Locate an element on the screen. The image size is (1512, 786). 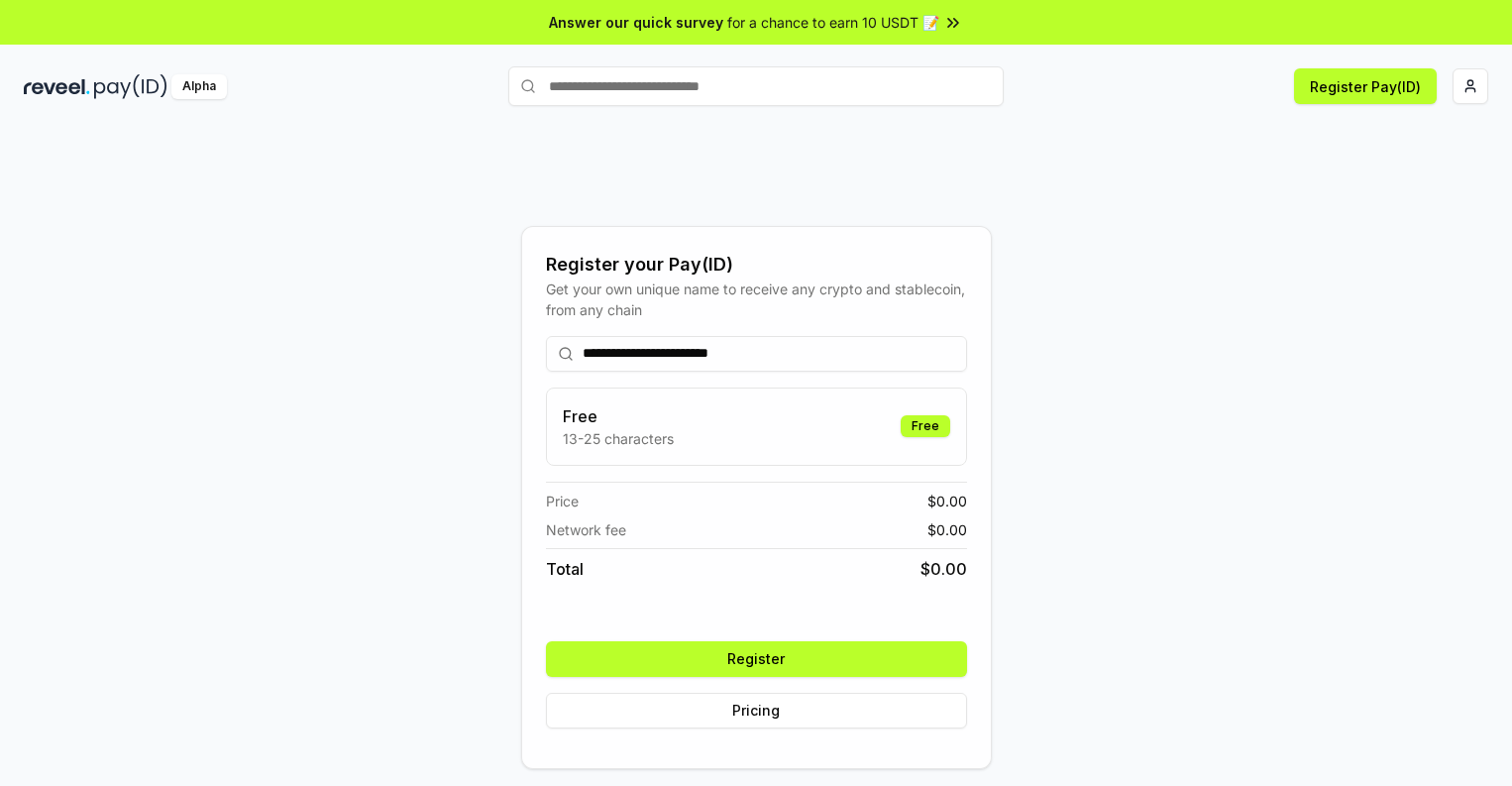
img: pay_id is located at coordinates (131, 86).